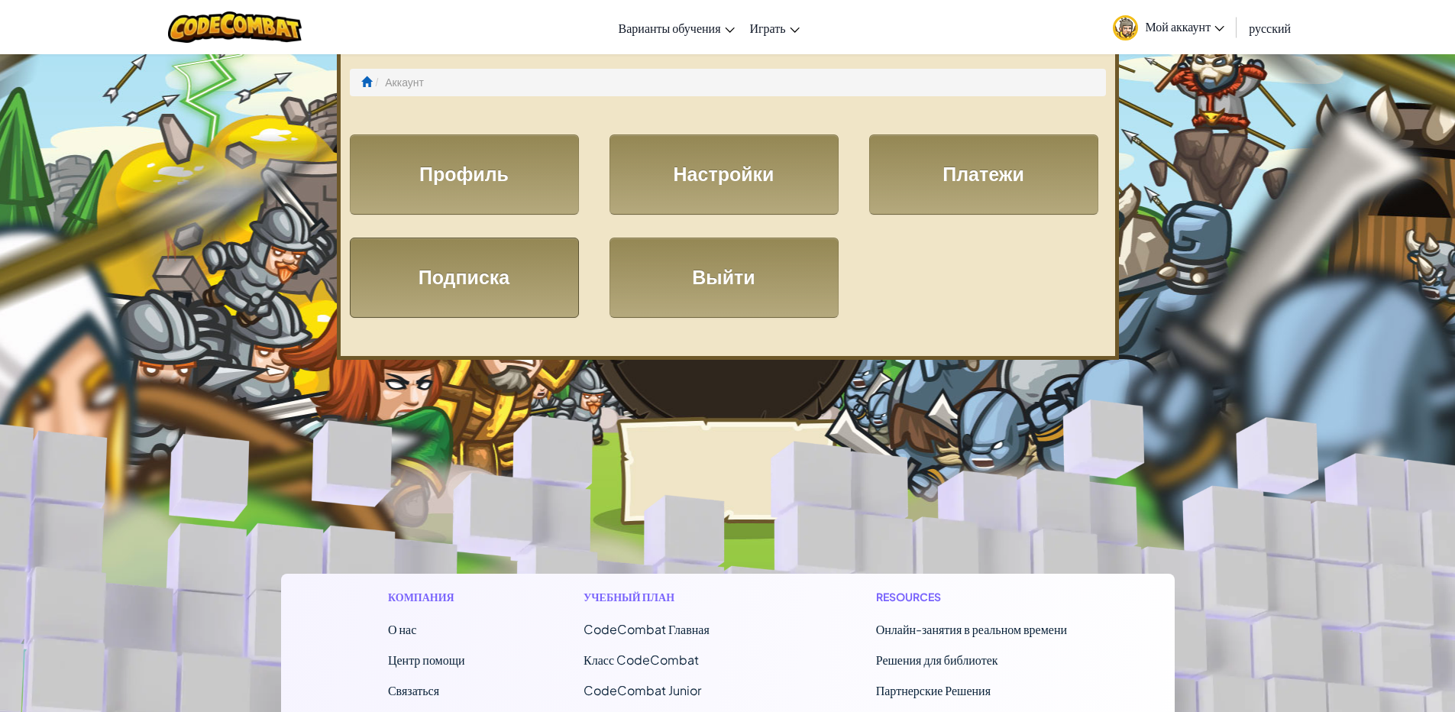  What do you see at coordinates (933, 690) in the screenshot?
I see `a: Партнерские Решения` at bounding box center [933, 690].